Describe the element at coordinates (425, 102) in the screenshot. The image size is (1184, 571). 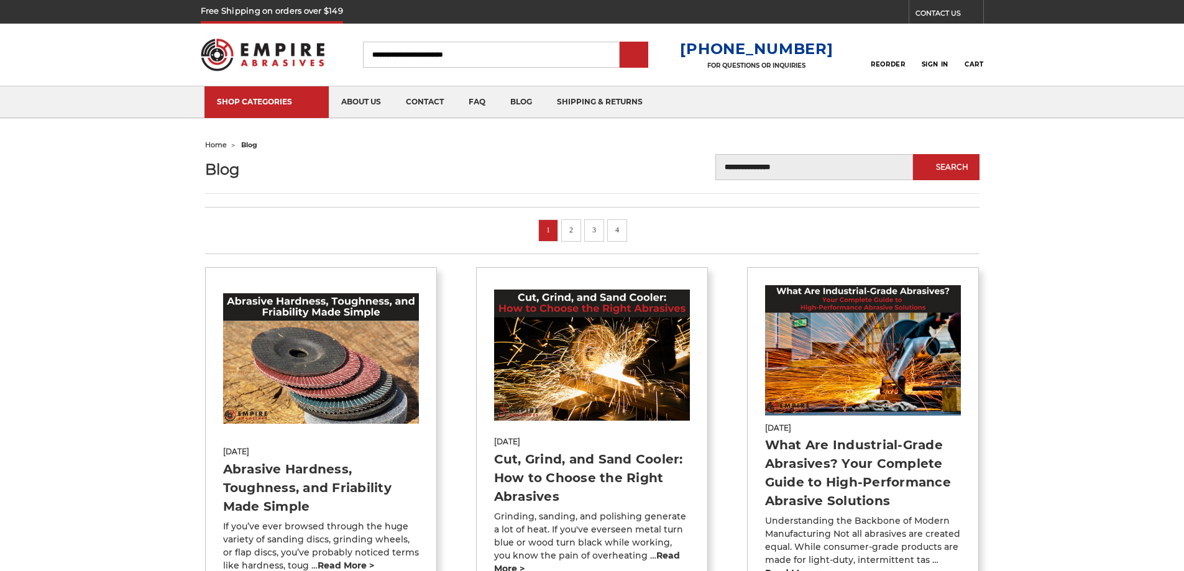
I see `a: contact` at that location.